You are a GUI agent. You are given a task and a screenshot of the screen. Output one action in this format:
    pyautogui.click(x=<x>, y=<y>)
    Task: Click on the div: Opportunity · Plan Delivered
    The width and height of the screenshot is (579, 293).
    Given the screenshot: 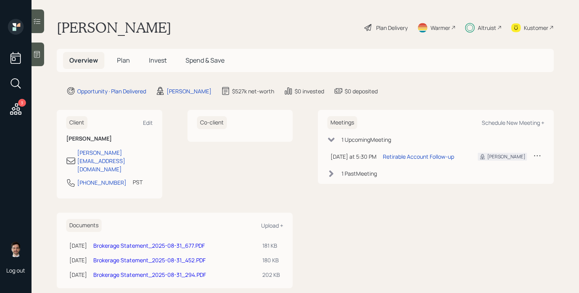 What is the action you would take?
    pyautogui.click(x=111, y=91)
    